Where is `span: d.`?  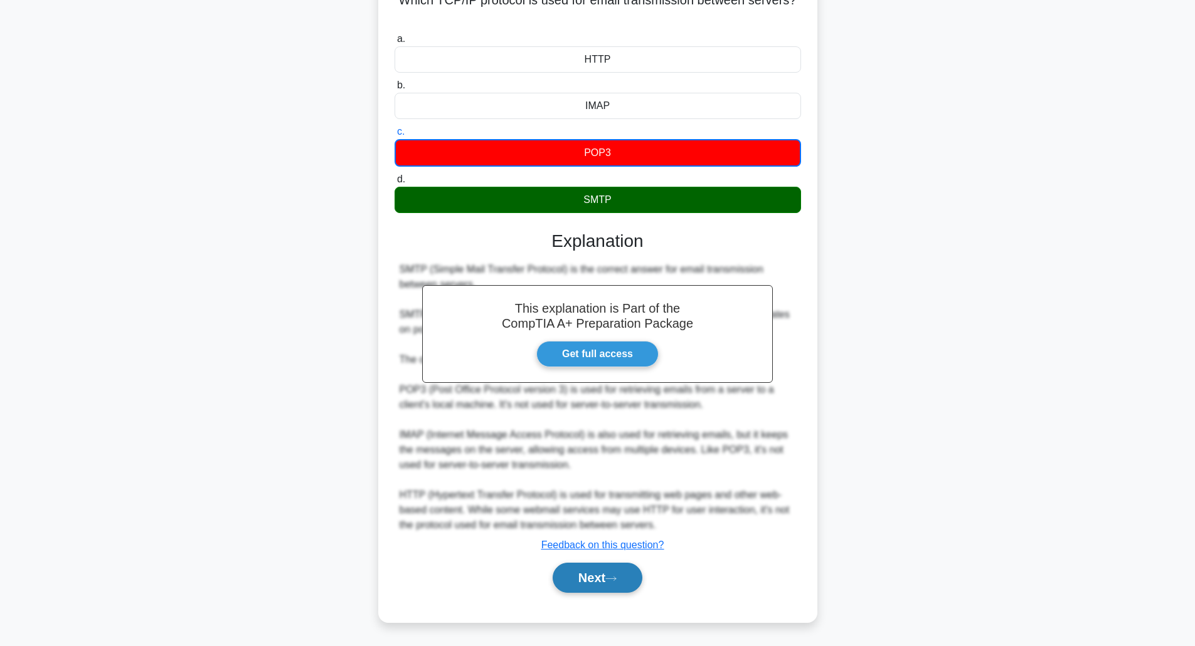
span: d. is located at coordinates (401, 179).